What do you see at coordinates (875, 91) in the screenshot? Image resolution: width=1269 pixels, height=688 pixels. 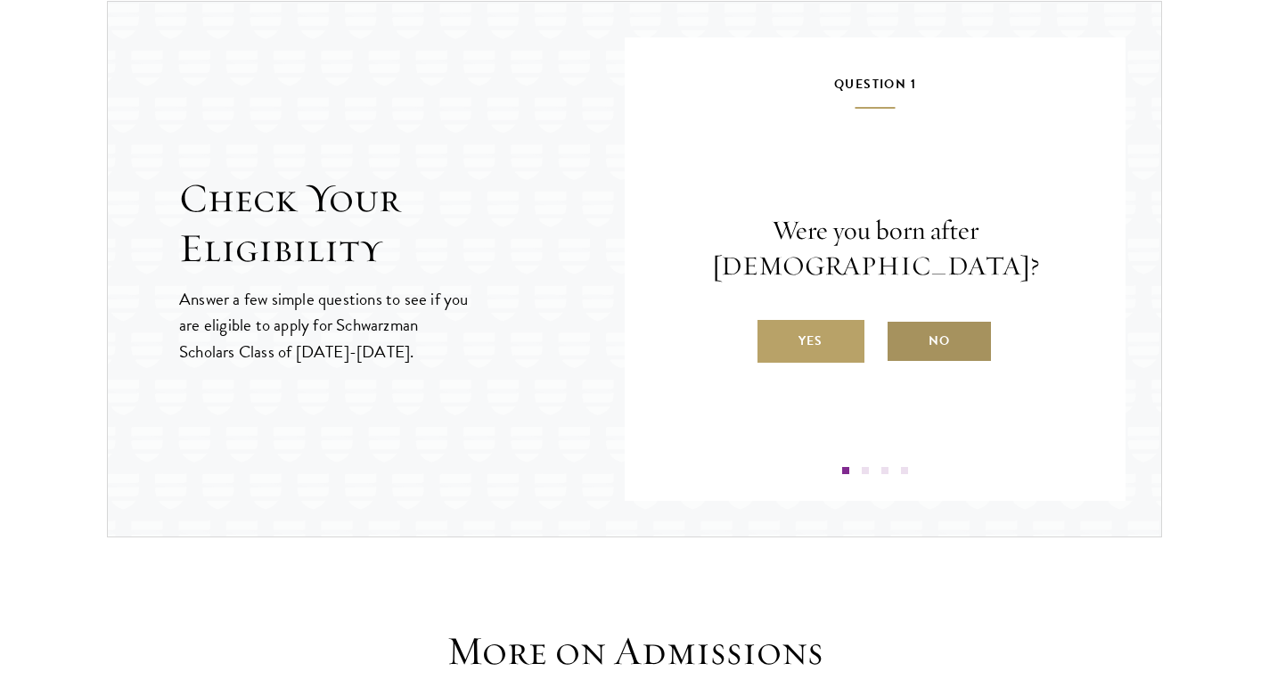 I see `h5: Question 1` at bounding box center [875, 91].